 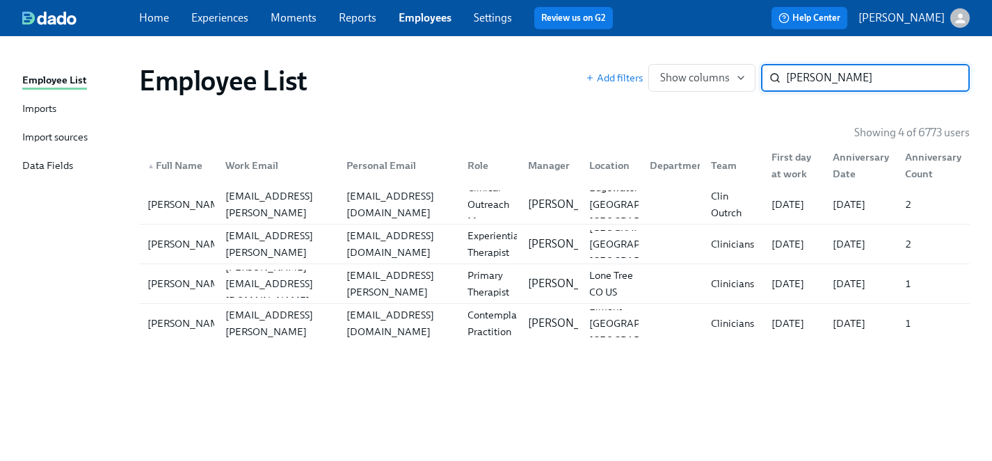 What do you see at coordinates (178, 166) in the screenshot?
I see `div: ▲Full Name` at bounding box center [178, 166].